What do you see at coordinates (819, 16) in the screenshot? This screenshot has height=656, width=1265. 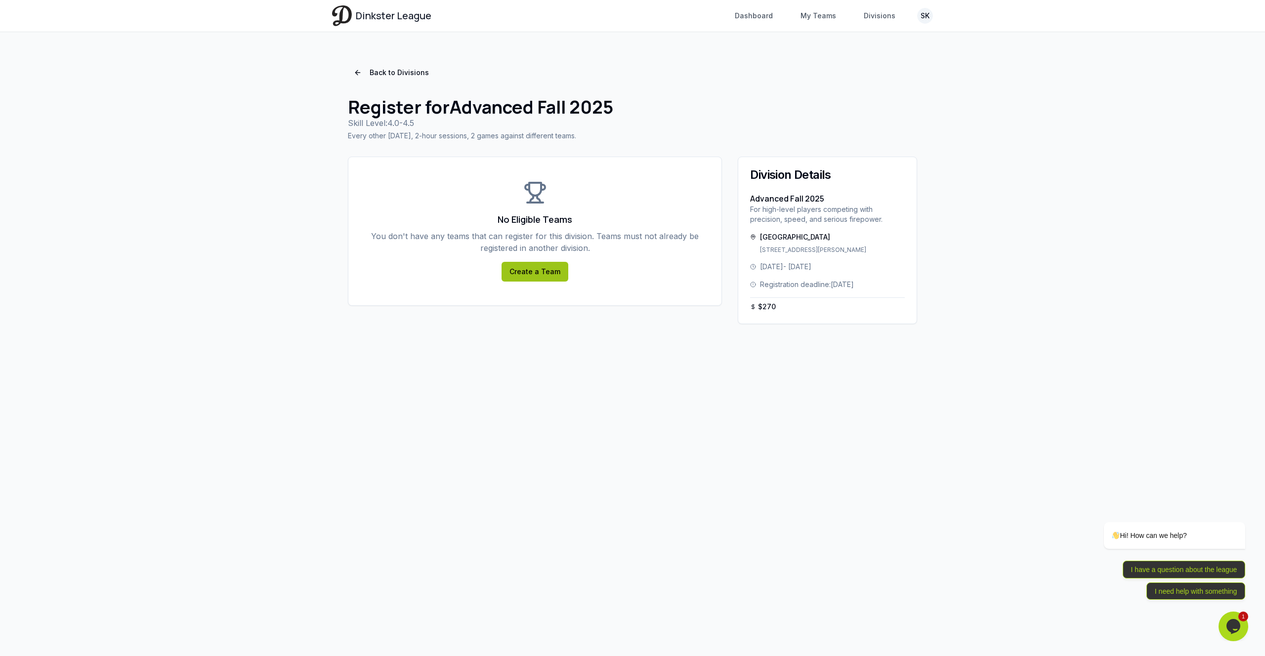 I see `a: My Teams` at bounding box center [819, 16].